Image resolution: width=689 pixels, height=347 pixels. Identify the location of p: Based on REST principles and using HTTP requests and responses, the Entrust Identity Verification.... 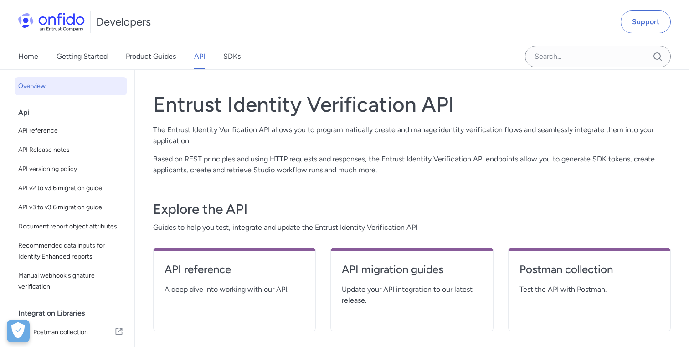
(412, 165).